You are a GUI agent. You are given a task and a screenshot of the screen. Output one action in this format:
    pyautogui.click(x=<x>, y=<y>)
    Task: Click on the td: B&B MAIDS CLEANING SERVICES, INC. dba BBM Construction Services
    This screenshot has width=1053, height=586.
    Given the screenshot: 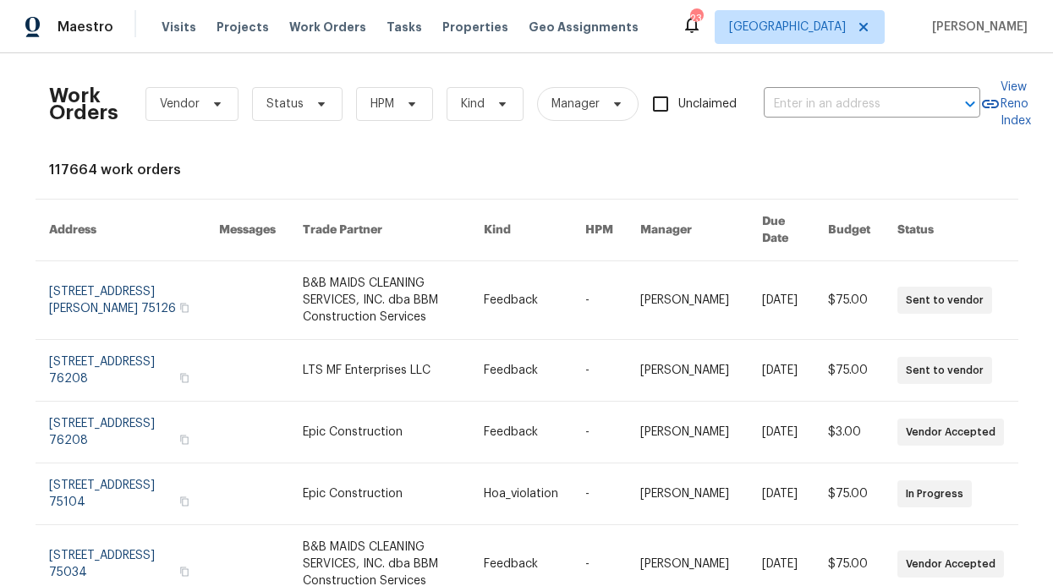 What is the action you would take?
    pyautogui.click(x=380, y=300)
    